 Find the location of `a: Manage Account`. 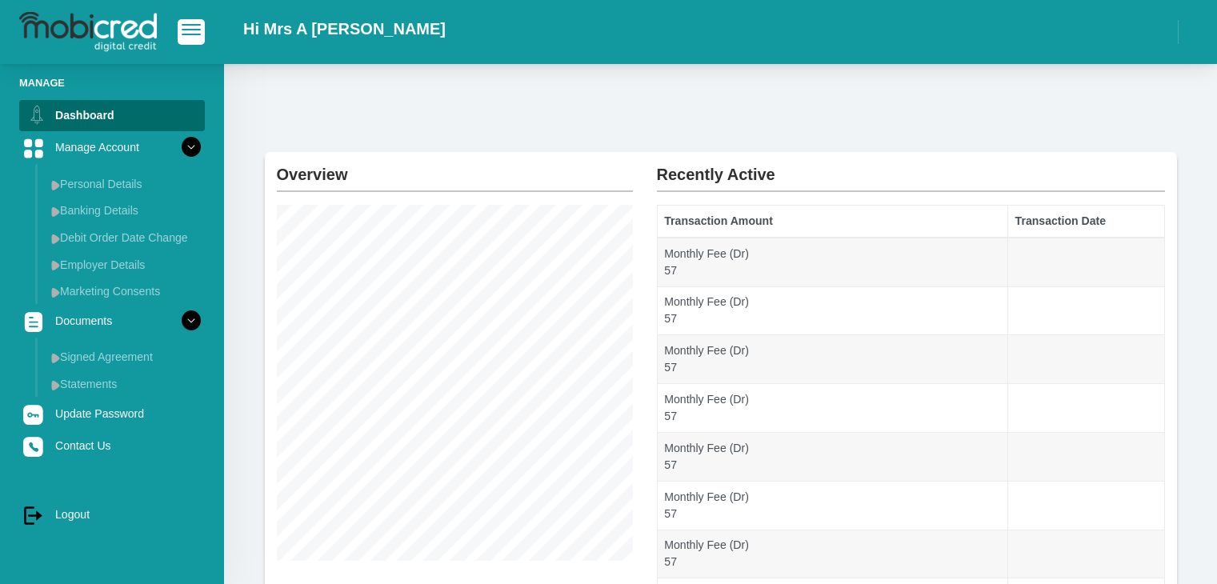

a: Manage Account is located at coordinates (112, 147).